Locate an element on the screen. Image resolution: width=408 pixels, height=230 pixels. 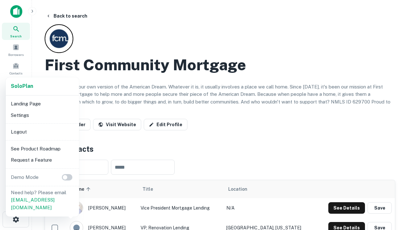
li: Settings is located at coordinates (42, 115).